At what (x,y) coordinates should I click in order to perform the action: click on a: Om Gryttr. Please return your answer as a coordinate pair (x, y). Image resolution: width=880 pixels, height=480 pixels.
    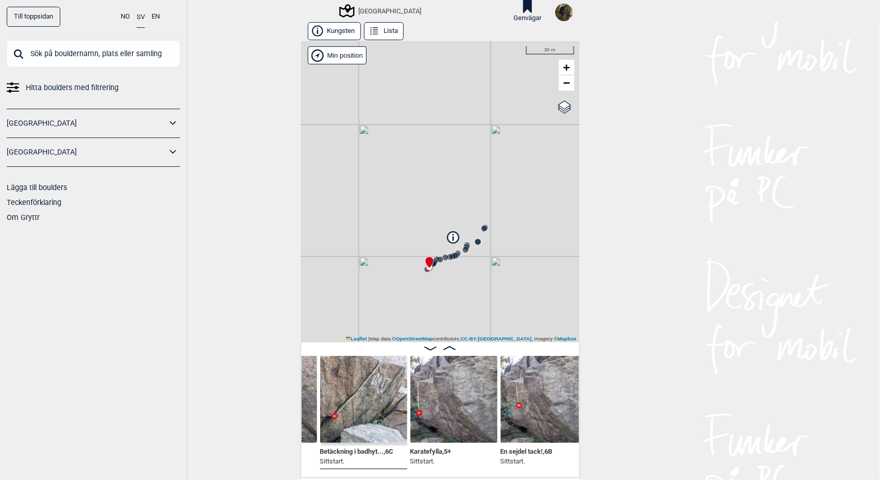
    Looking at the image, I should click on (23, 217).